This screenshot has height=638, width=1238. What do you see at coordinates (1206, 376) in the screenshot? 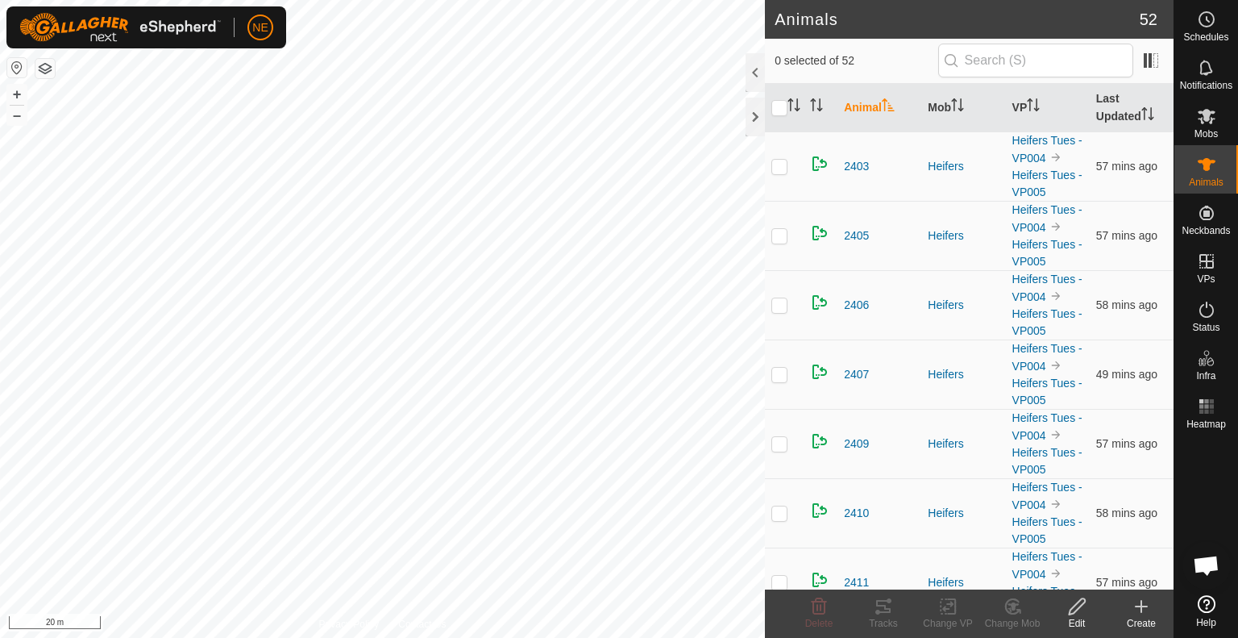
I see `span: Infra` at bounding box center [1206, 376].